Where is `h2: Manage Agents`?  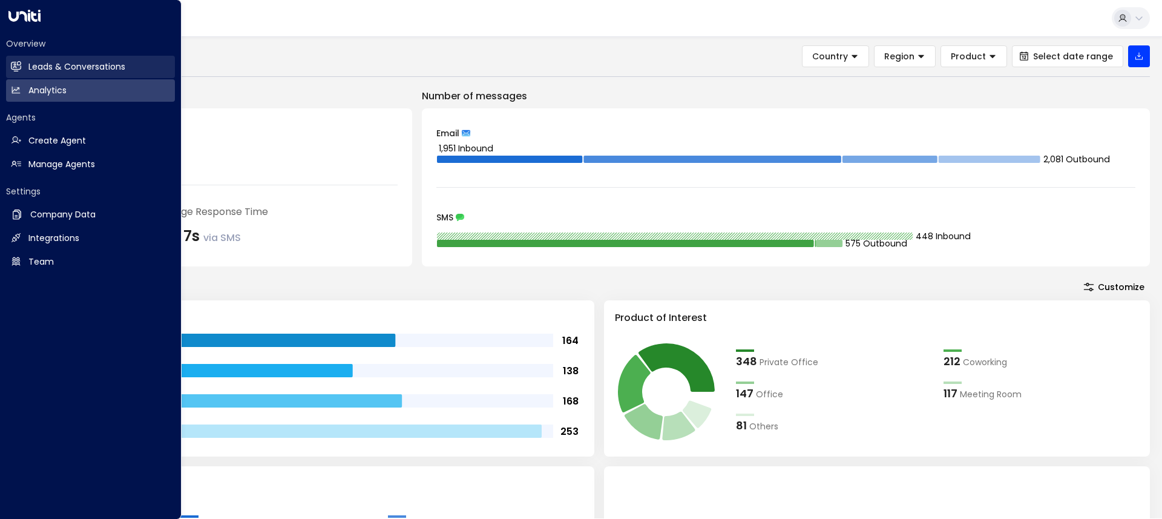
h2: Manage Agents is located at coordinates (62, 164).